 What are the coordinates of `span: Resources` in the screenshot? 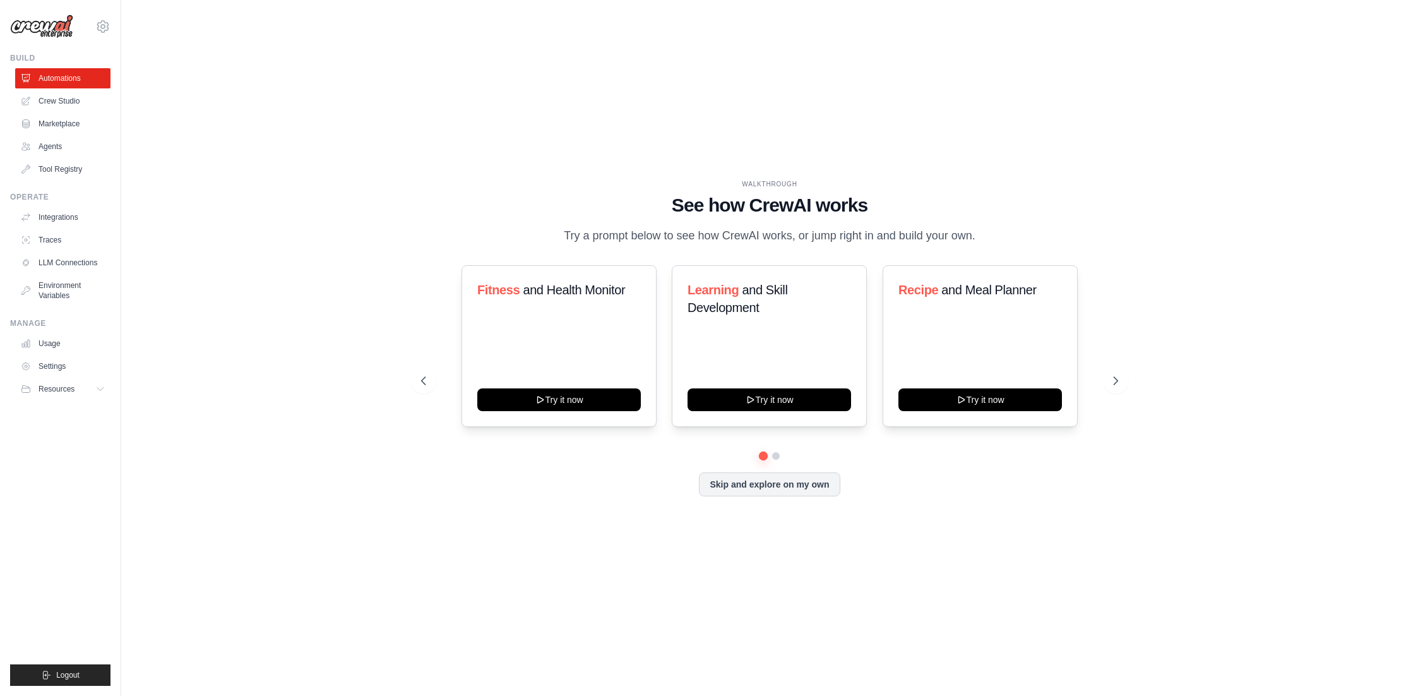 It's located at (56, 389).